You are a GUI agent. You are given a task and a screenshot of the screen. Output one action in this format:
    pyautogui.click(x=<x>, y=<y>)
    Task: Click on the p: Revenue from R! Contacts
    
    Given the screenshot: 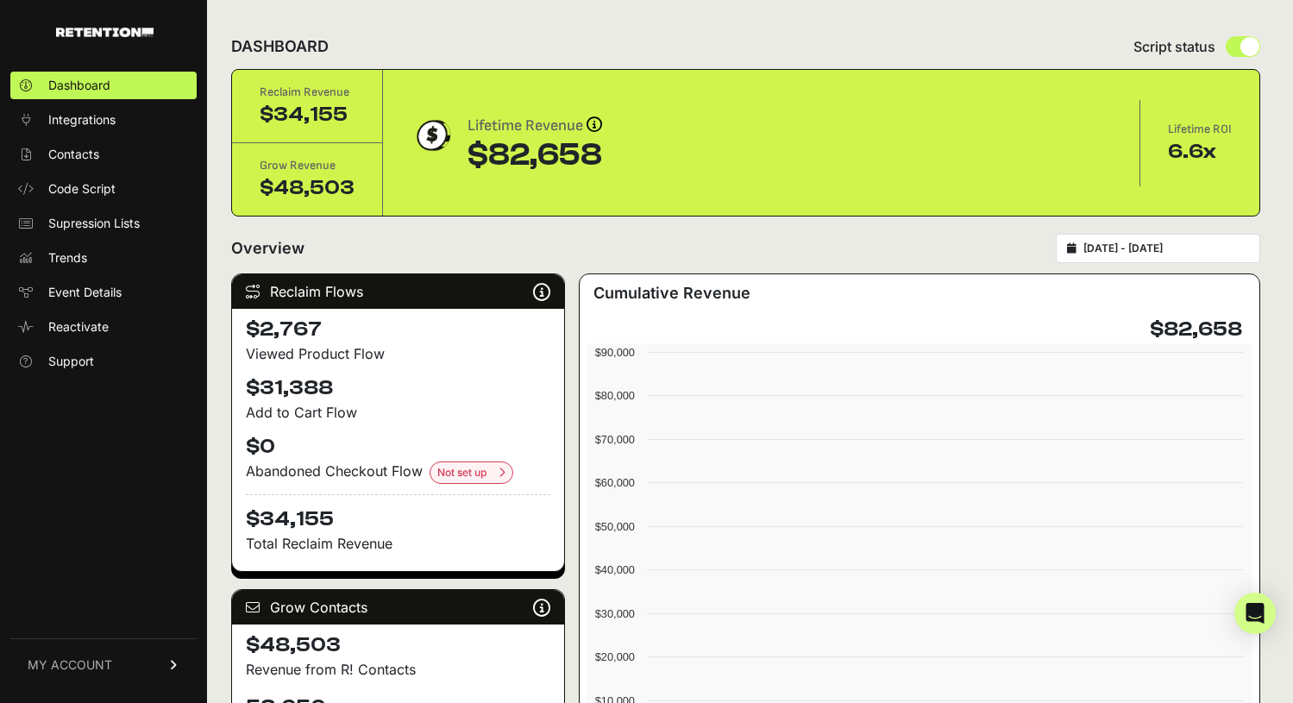 What is the action you would take?
    pyautogui.click(x=398, y=669)
    